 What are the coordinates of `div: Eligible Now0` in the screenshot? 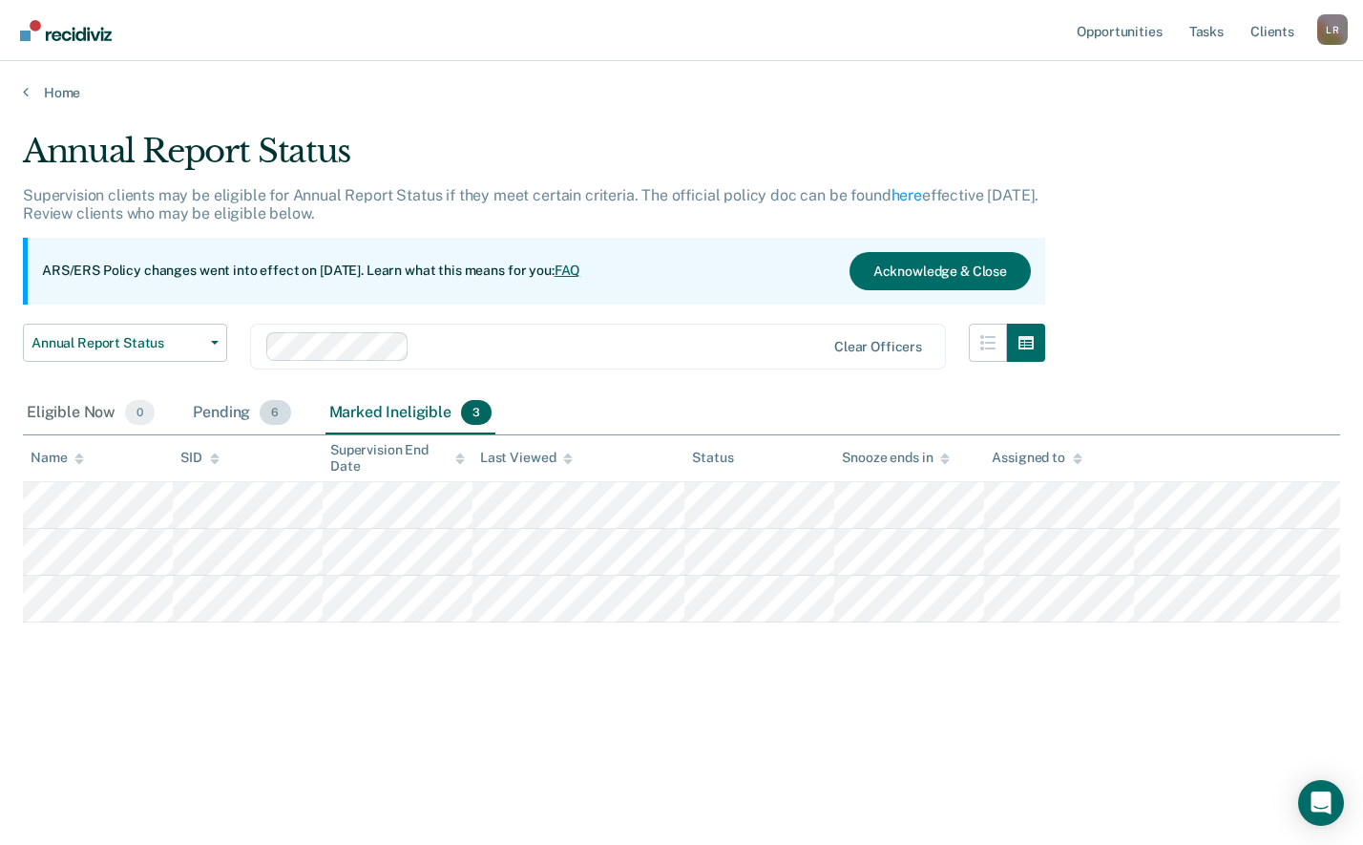 It's located at (91, 413).